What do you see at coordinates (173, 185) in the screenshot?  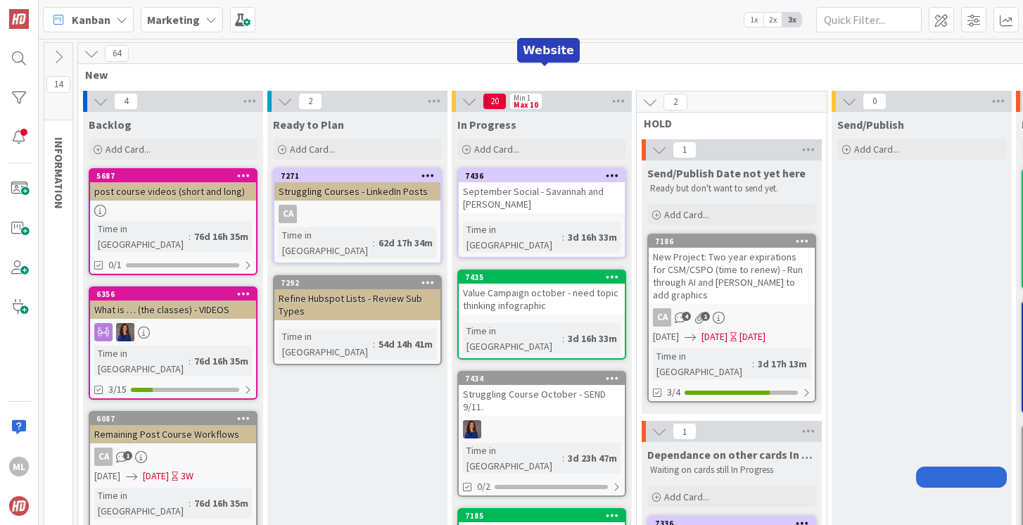 I see `div: 5687post course videos (short and long)` at bounding box center [173, 185].